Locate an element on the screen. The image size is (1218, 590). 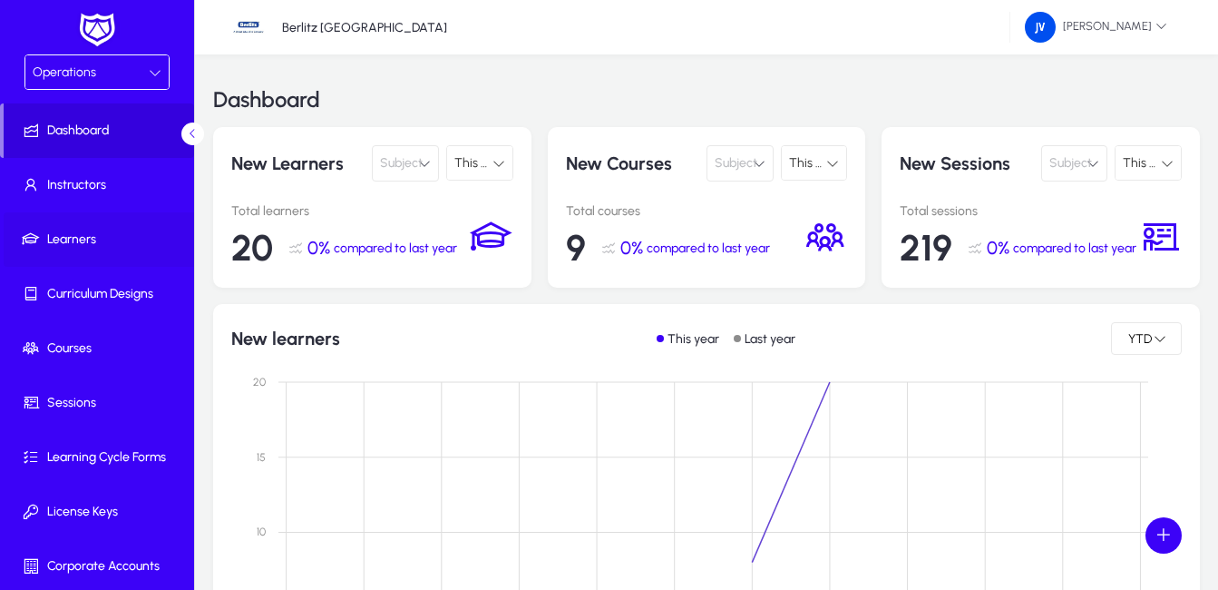
a: Learning Cycle Forms is located at coordinates (101, 457).